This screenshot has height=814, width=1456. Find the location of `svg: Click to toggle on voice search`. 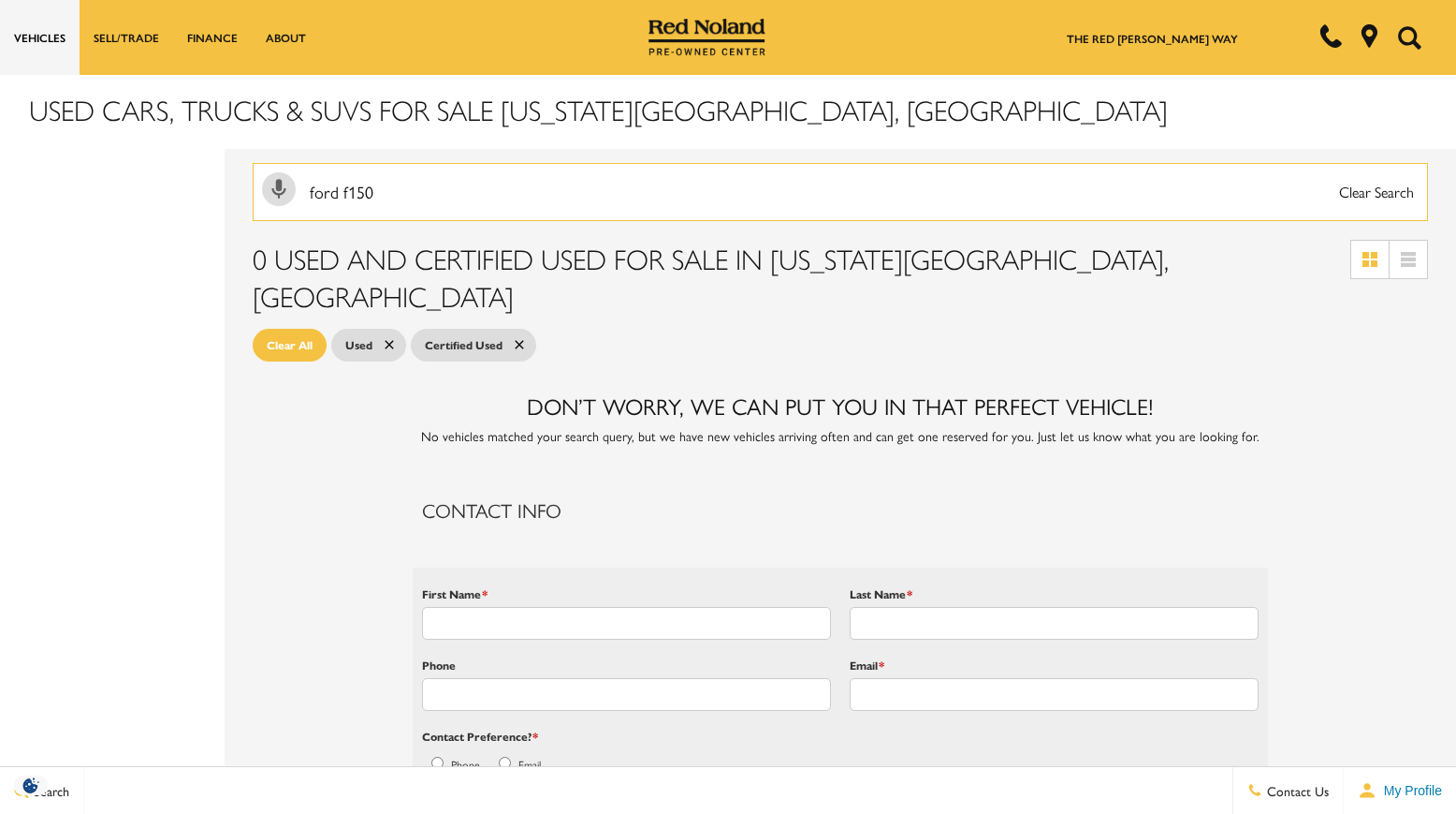

svg: Click to toggle on voice search is located at coordinates (278, 189).